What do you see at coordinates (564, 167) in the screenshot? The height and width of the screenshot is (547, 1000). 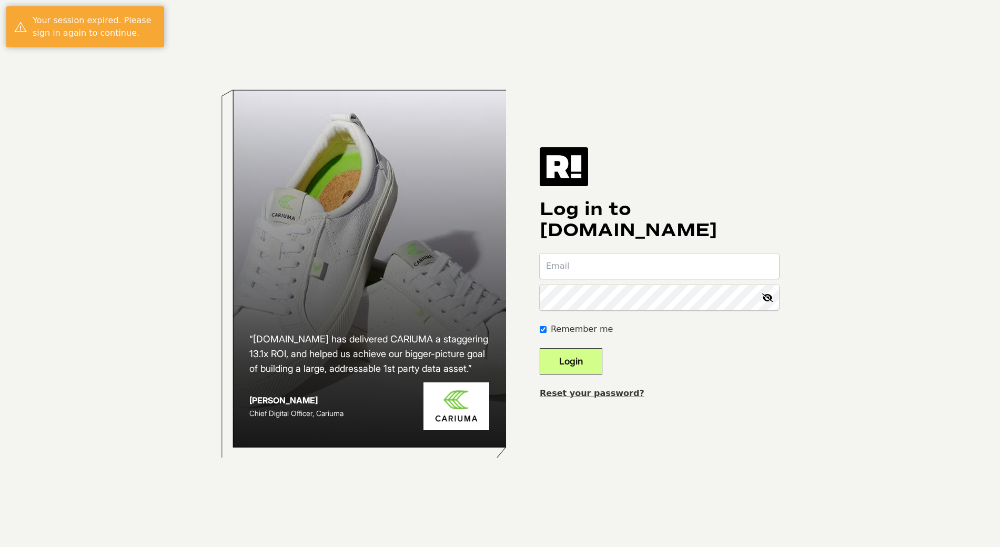 I see `img: Retention.com` at bounding box center [564, 167].